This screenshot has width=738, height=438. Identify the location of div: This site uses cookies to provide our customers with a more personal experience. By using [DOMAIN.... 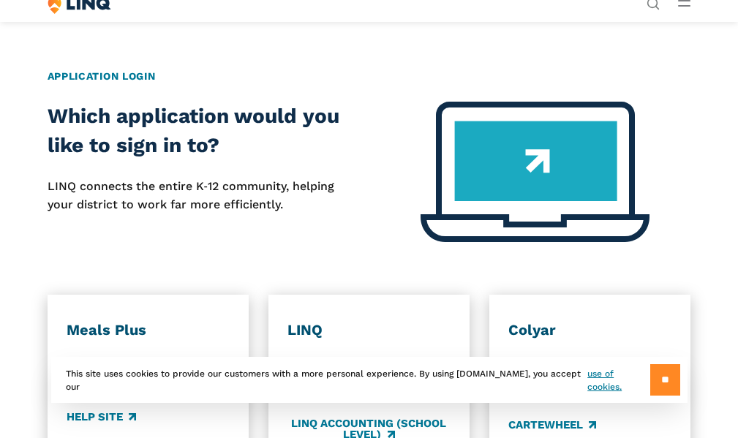
(369, 380).